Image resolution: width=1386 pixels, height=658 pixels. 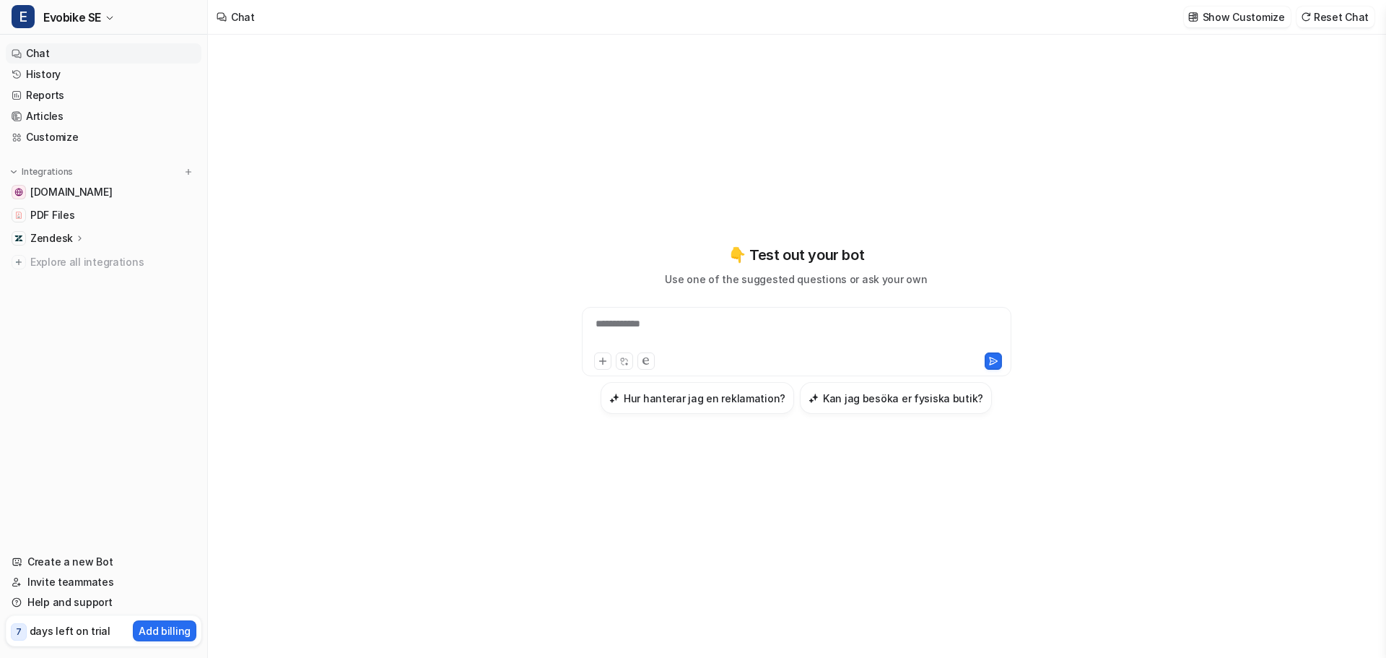 What do you see at coordinates (103, 53) in the screenshot?
I see `a: Chat` at bounding box center [103, 53].